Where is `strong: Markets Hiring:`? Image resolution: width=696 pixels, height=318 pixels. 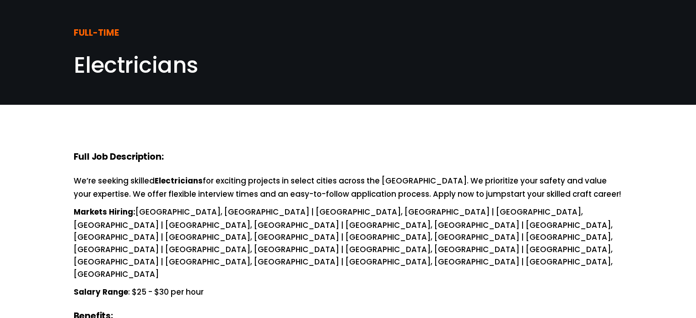 strong: Markets Hiring: is located at coordinates (104, 212).